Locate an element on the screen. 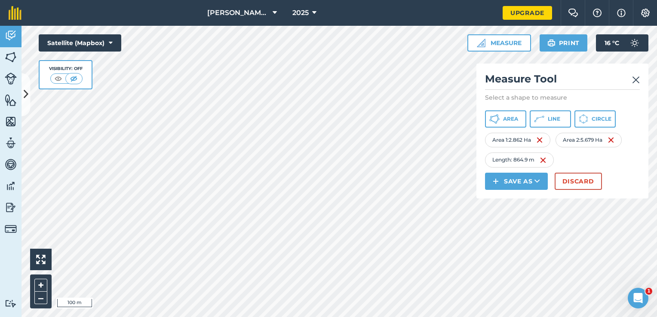  span: 1 is located at coordinates (649, 291).